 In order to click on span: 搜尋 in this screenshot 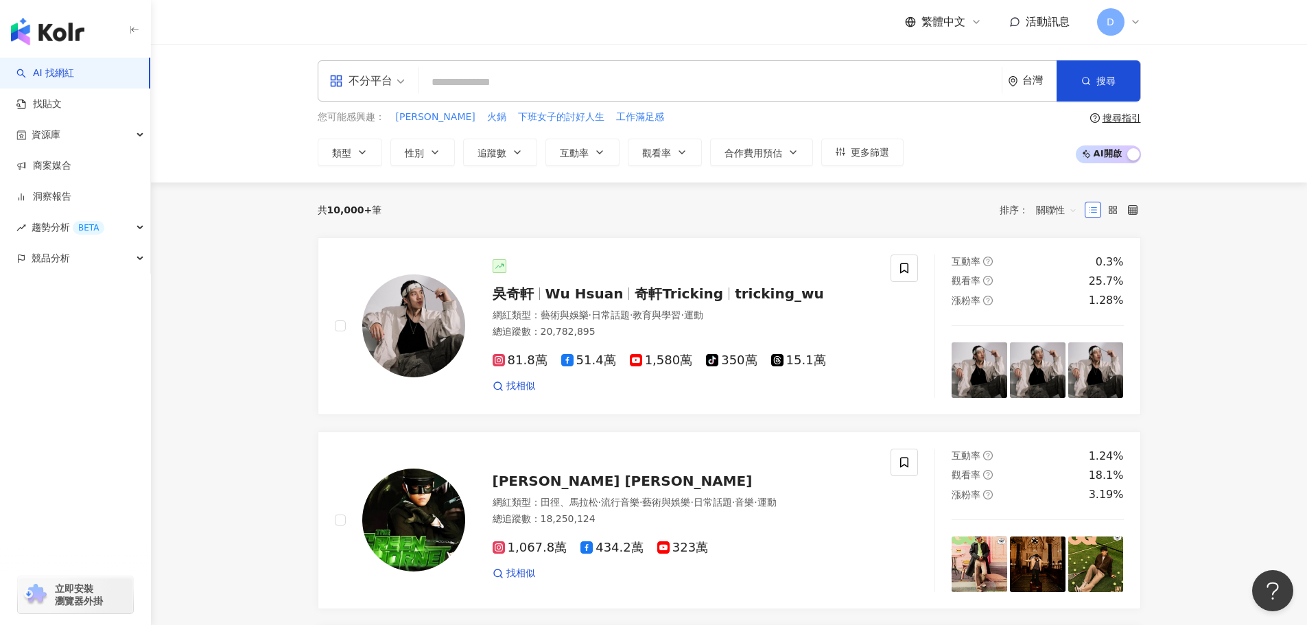, I will do `click(1106, 81)`.